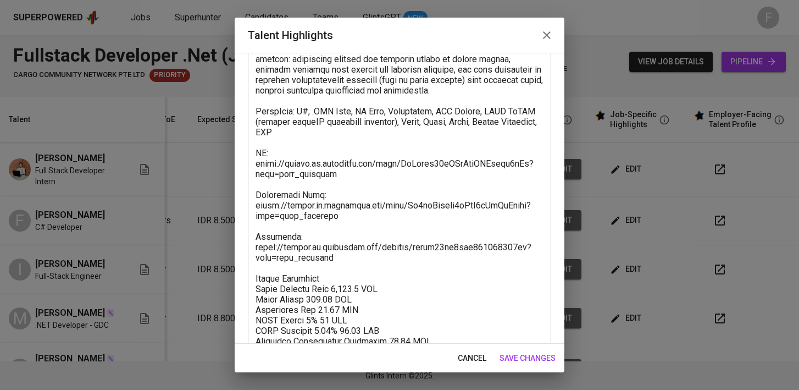  What do you see at coordinates (400, 35) in the screenshot?
I see `h2: Talent Highlights` at bounding box center [400, 35].